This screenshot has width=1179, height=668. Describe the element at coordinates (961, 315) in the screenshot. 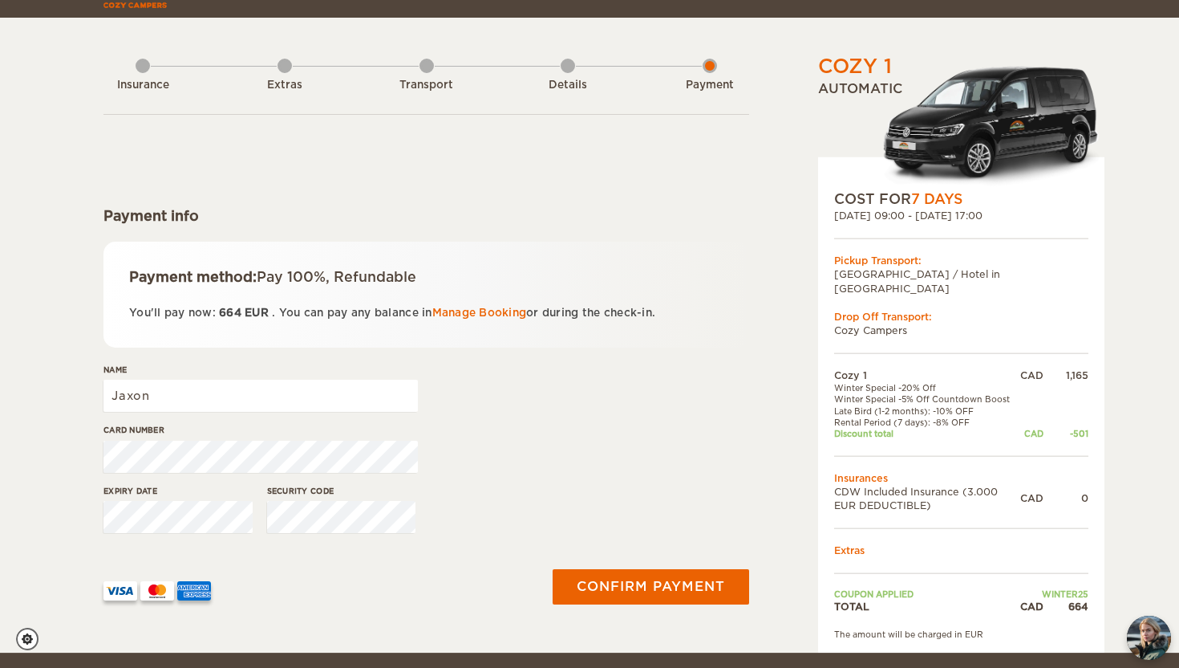

I see `div: Drop Off Transport:` at that location.